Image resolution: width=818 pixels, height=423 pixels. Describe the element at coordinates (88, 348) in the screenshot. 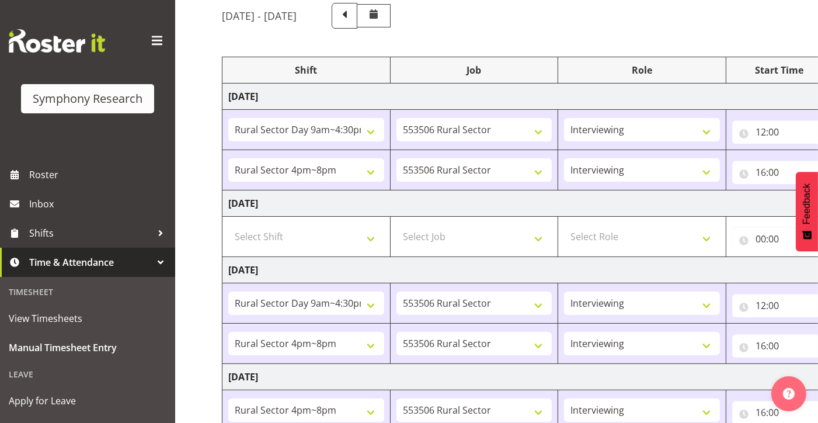

I see `a: Manual Timesheet Entry` at that location.